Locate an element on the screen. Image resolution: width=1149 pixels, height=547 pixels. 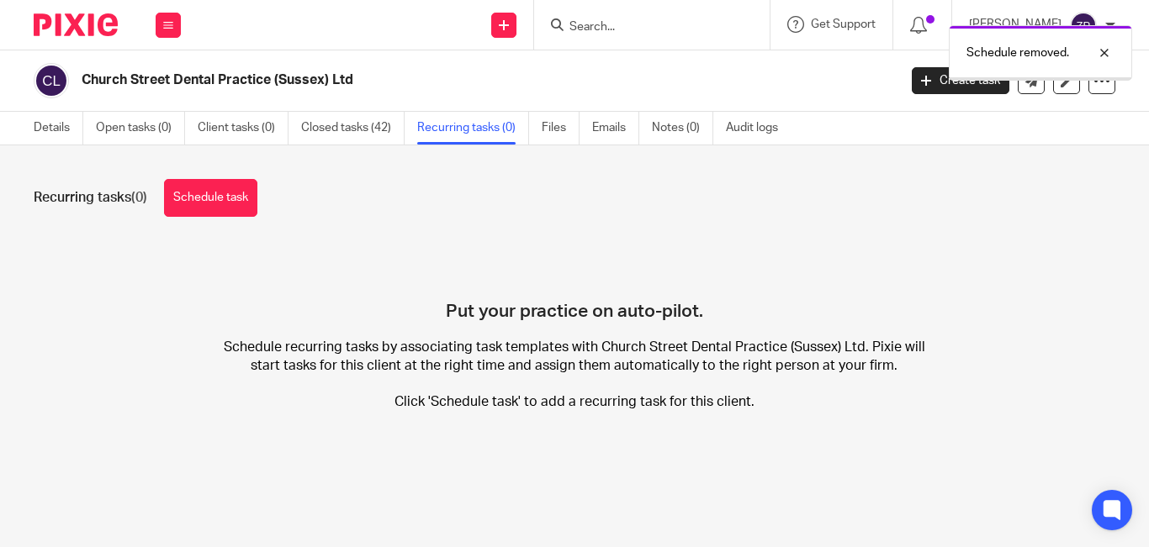
a: Details is located at coordinates (58, 128).